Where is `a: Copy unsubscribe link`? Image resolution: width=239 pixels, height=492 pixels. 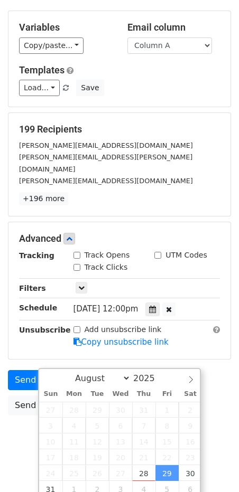
a: Copy unsubscribe link is located at coordinates (121, 342).